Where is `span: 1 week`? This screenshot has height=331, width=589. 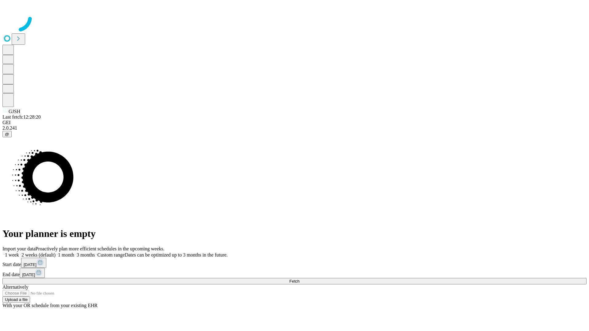 span: 1 week is located at coordinates (12, 255).